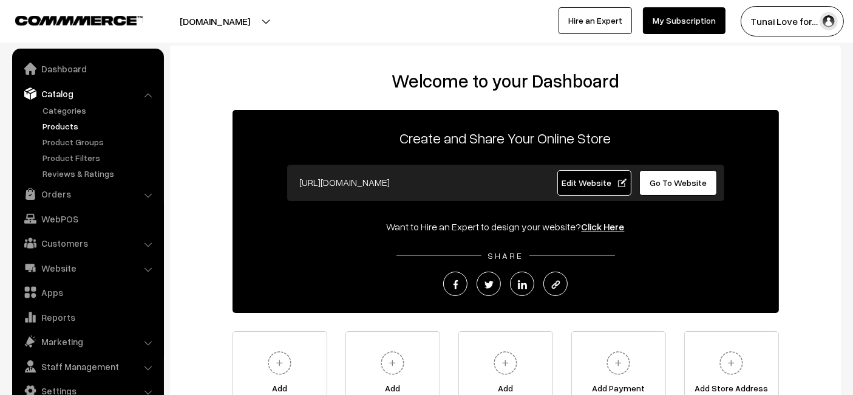 The width and height of the screenshot is (853, 395). Describe the element at coordinates (100, 173) in the screenshot. I see `a: Reviews & Ratings` at that location.